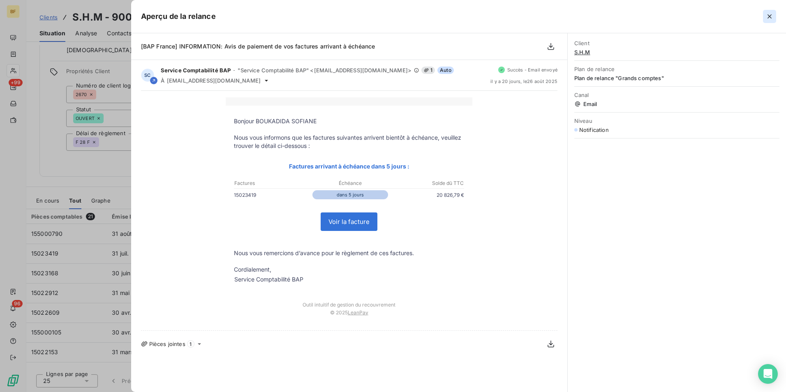  What do you see at coordinates (349, 301) in the screenshot?
I see `td: Outil intuitif de gestion du recouvrement` at bounding box center [349, 301].